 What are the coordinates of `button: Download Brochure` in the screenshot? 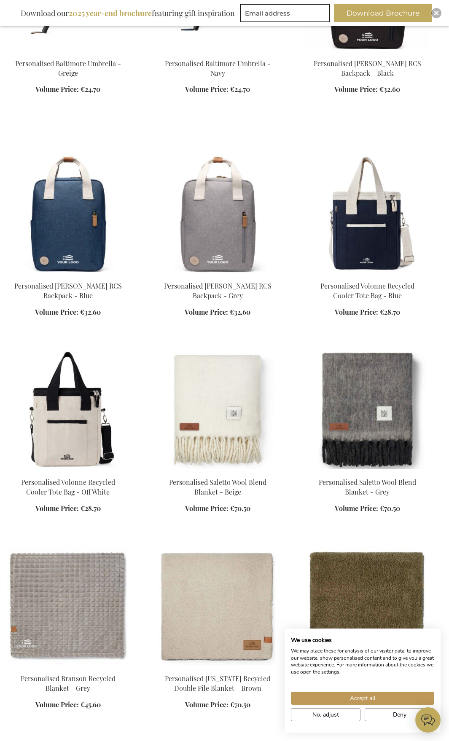 It's located at (382, 13).